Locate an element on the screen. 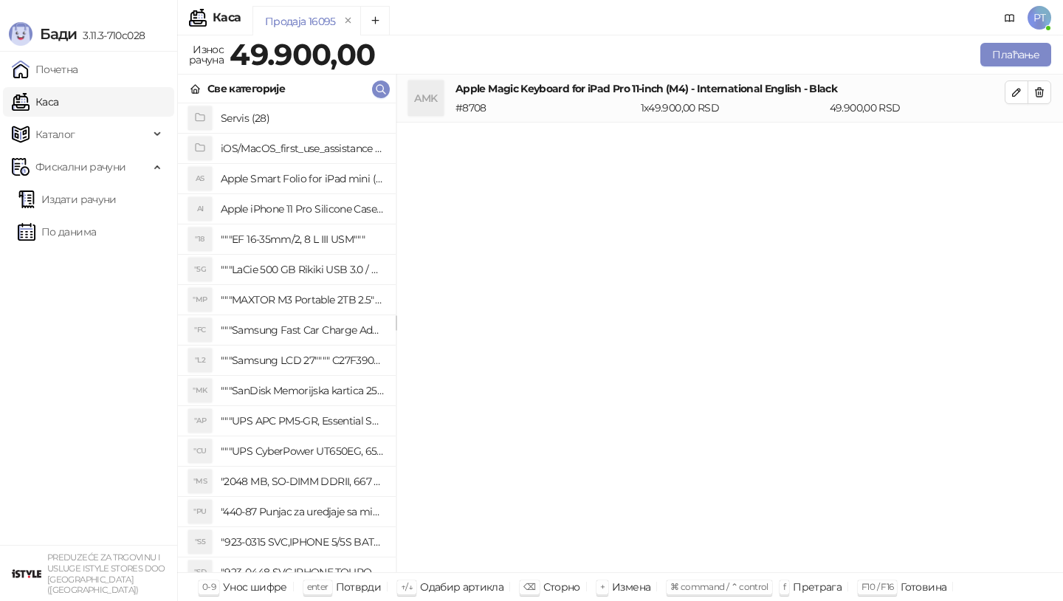 Image resolution: width=1063 pixels, height=601 pixels. a: Почетна is located at coordinates (45, 69).